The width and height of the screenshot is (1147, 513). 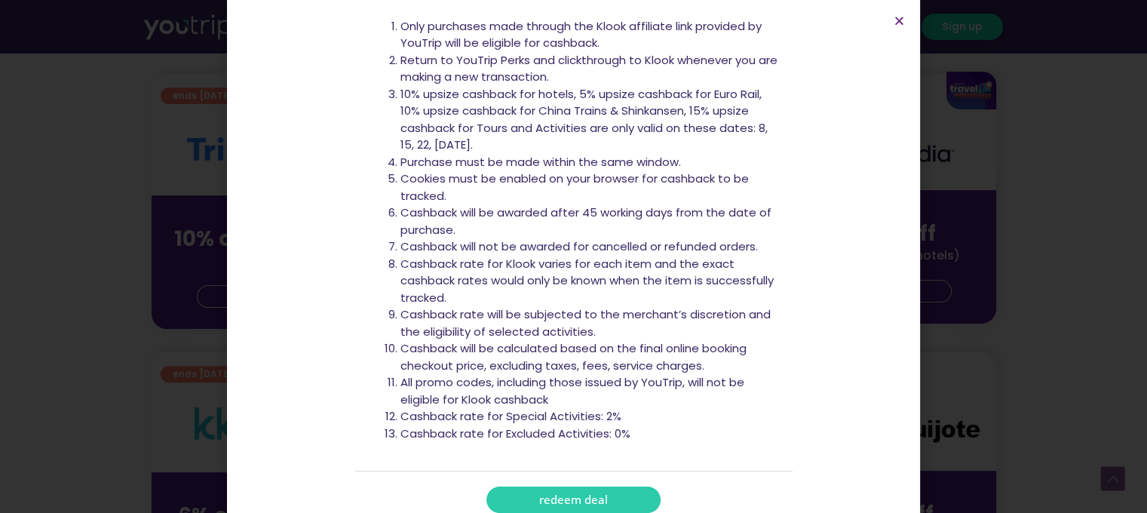 What do you see at coordinates (584, 119) in the screenshot?
I see `span: 10% upsize cashback for hotels, 5% upsize cashback for Euro Rail, 10% upsize cashback for China T...` at bounding box center [584, 119].